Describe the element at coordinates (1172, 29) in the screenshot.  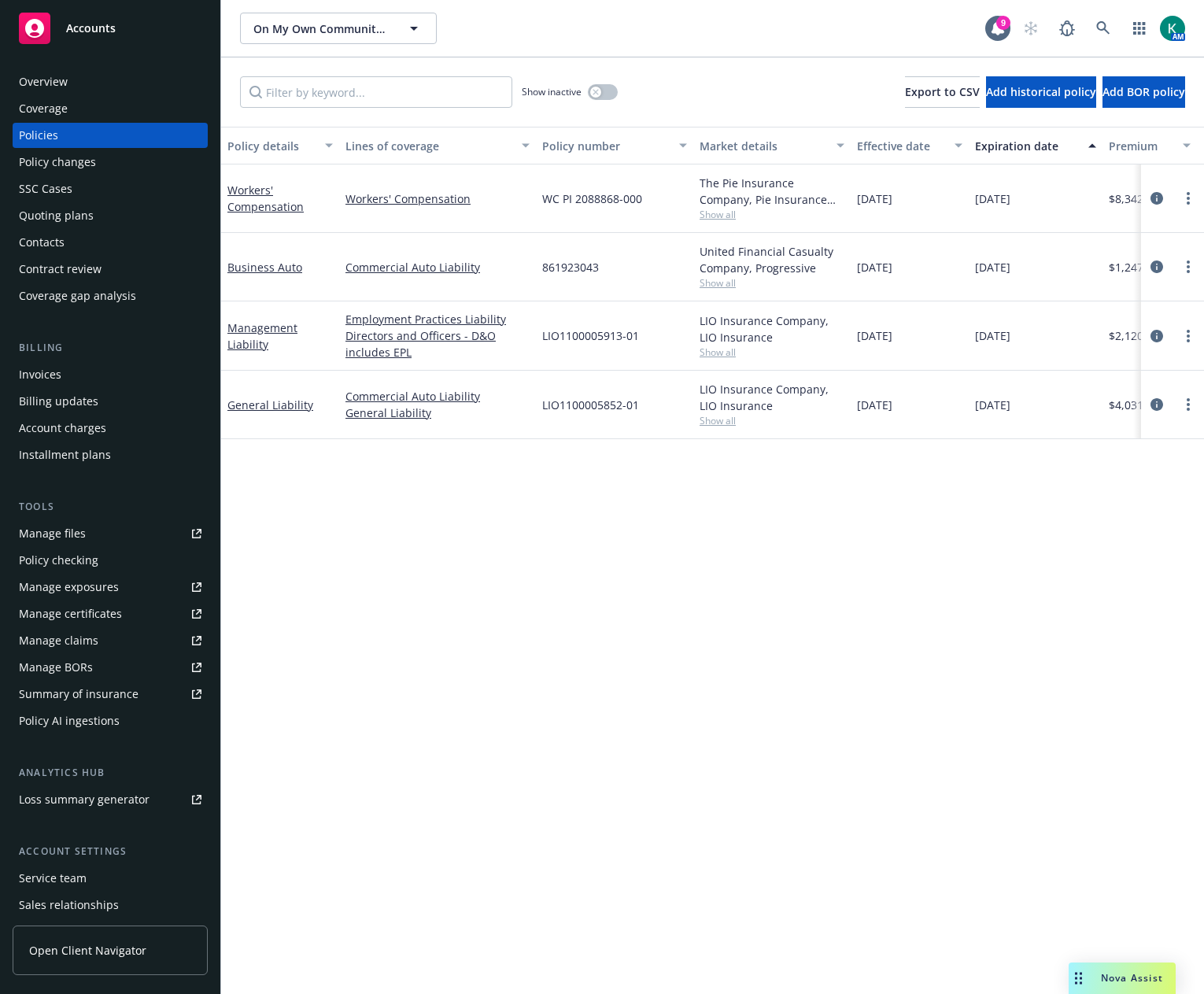
I see `img: photo` at that location.